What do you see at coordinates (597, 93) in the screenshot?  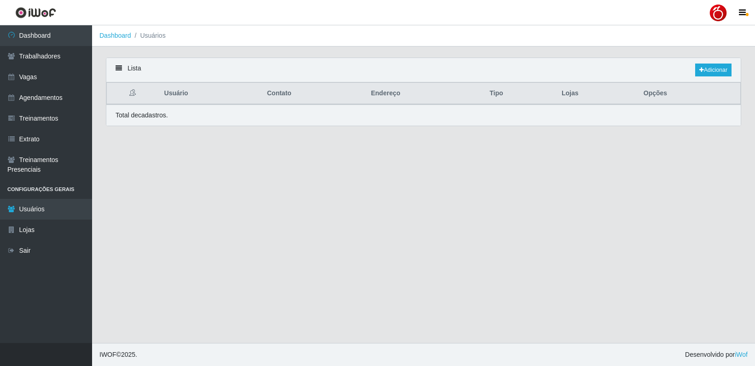 I see `th: Lojas` at bounding box center [597, 93].